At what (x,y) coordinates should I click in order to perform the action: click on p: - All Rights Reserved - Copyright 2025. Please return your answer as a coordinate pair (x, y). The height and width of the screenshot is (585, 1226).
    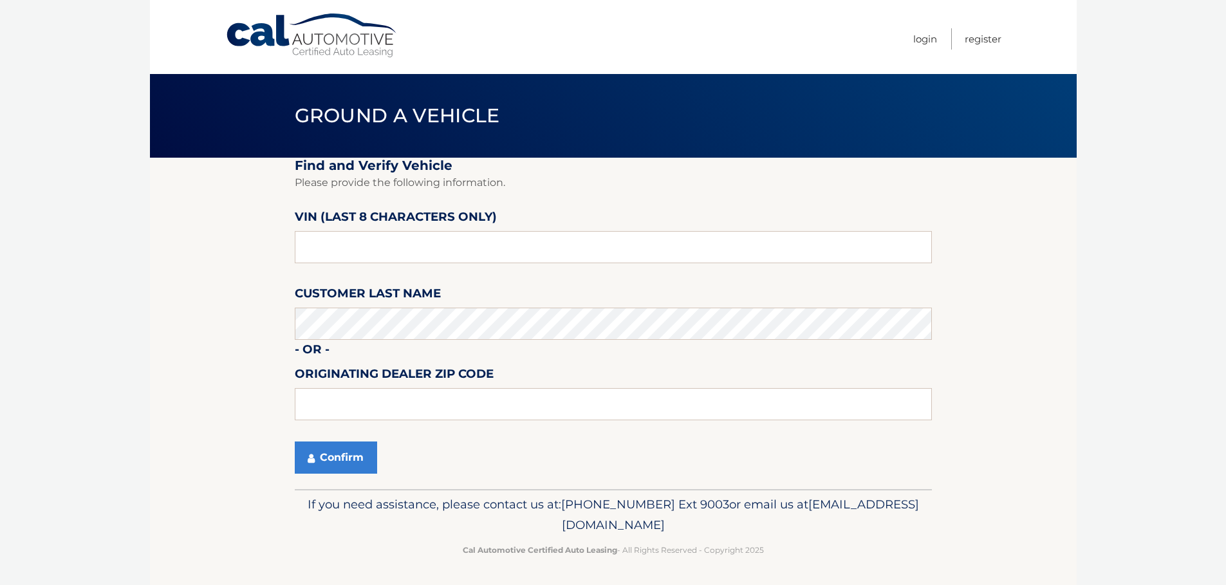
    Looking at the image, I should click on (613, 549).